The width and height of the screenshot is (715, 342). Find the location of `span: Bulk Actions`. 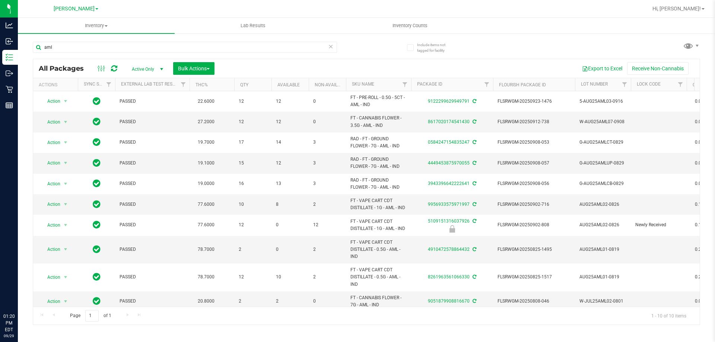

span: Bulk Actions is located at coordinates (194, 68).